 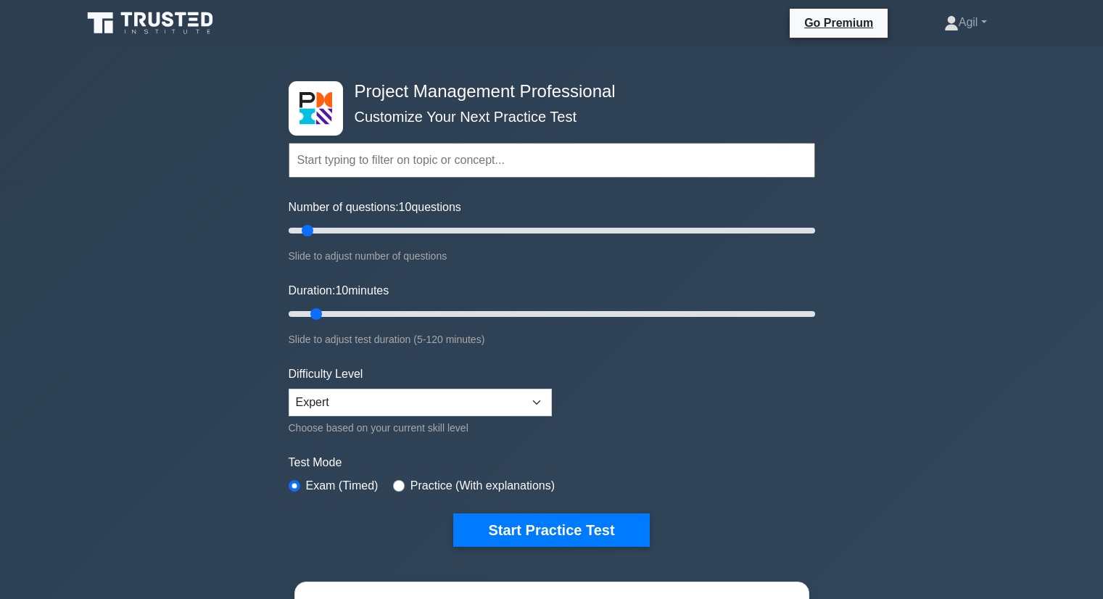 What do you see at coordinates (420, 428) in the screenshot?
I see `div: Choose based on your current skill level` at bounding box center [420, 428].